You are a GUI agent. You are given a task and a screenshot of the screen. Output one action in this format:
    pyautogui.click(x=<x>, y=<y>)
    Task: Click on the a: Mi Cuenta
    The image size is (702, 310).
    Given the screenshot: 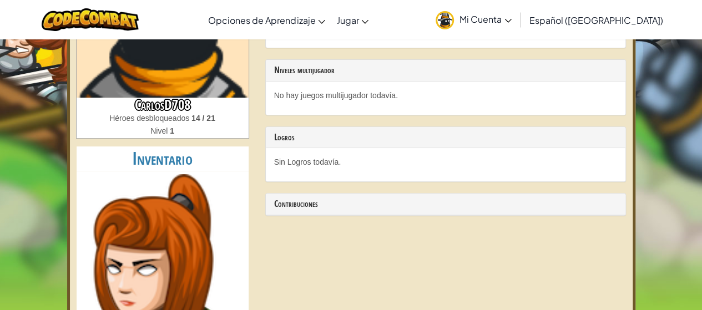 What is the action you would take?
    pyautogui.click(x=473, y=19)
    